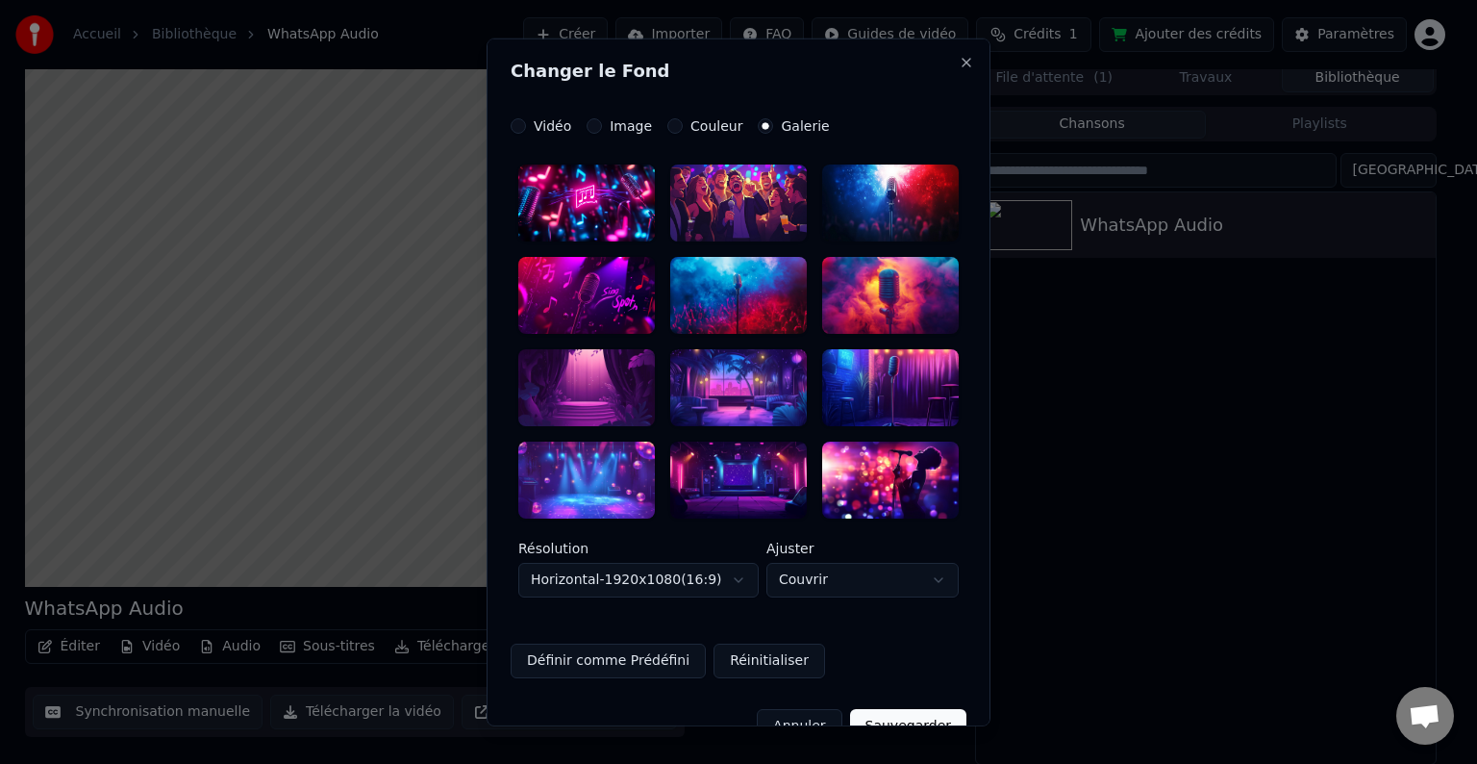 This screenshot has width=1477, height=764. Describe the element at coordinates (631, 126) in the screenshot. I see `label: Image` at that location.